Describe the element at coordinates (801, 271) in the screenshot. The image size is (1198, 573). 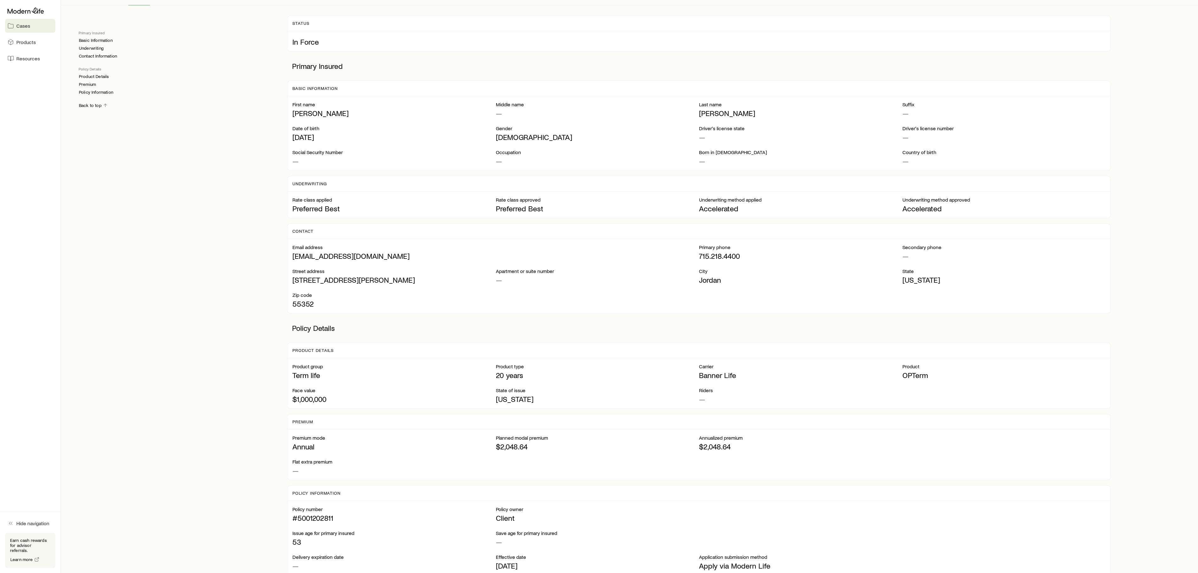
I see `p: City` at that location.